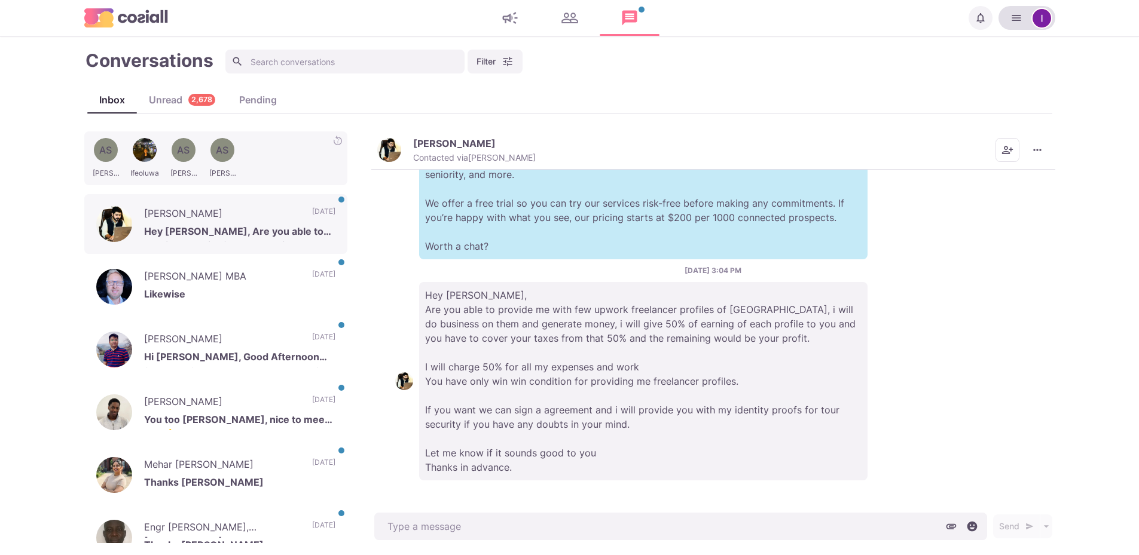  I want to click on img: Joshua Shangobiyi, so click(114, 412).